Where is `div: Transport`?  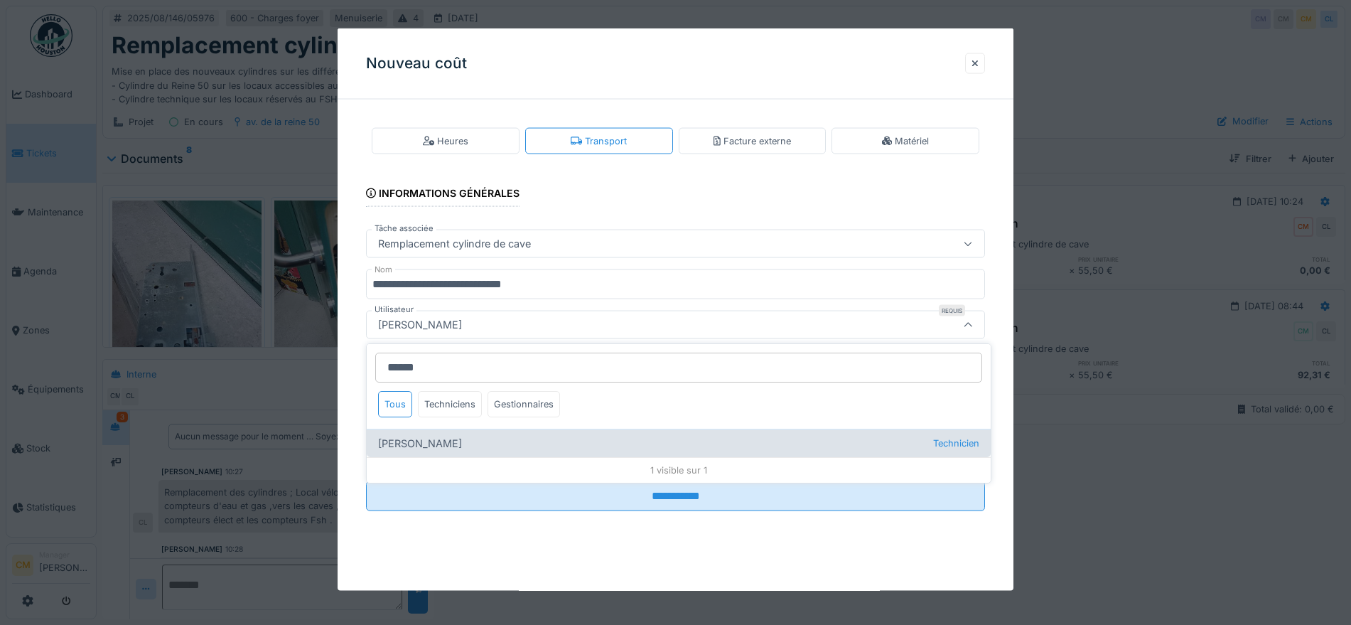 div: Transport is located at coordinates (599, 141).